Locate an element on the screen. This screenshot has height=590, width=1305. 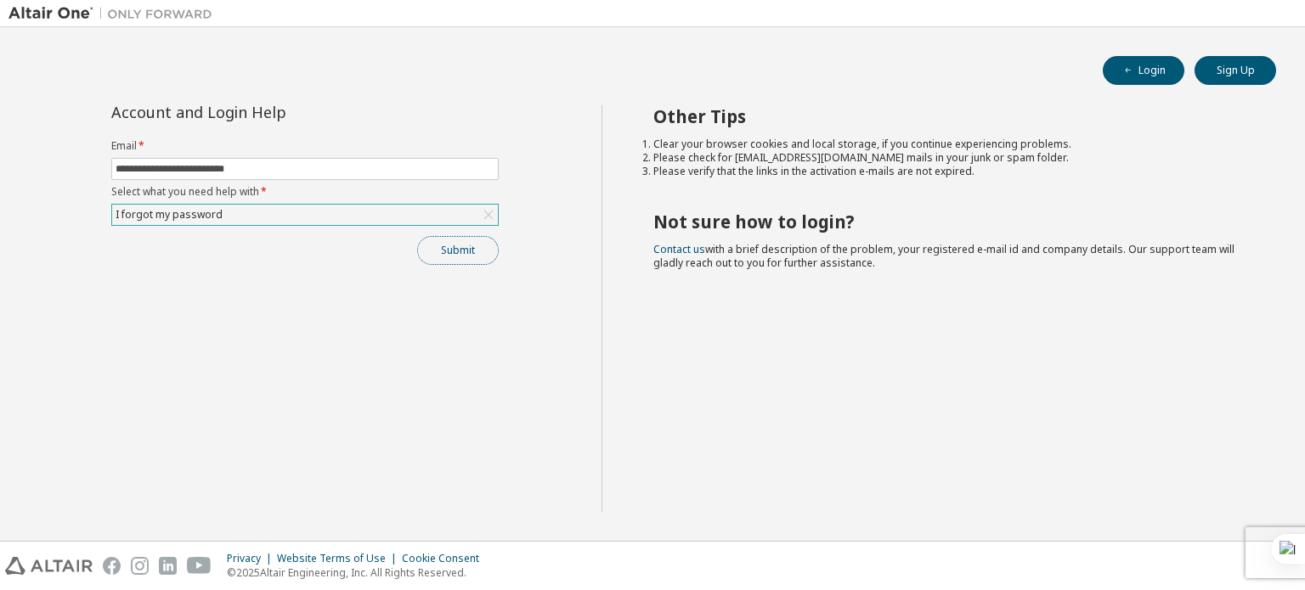
button: Sign Up is located at coordinates (1235, 70).